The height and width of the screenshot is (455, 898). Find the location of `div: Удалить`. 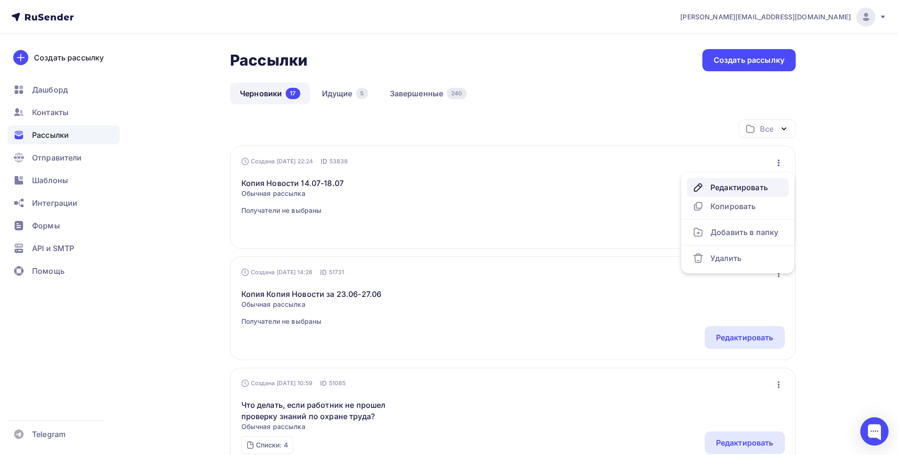

div: Удалить is located at coordinates (738, 258).